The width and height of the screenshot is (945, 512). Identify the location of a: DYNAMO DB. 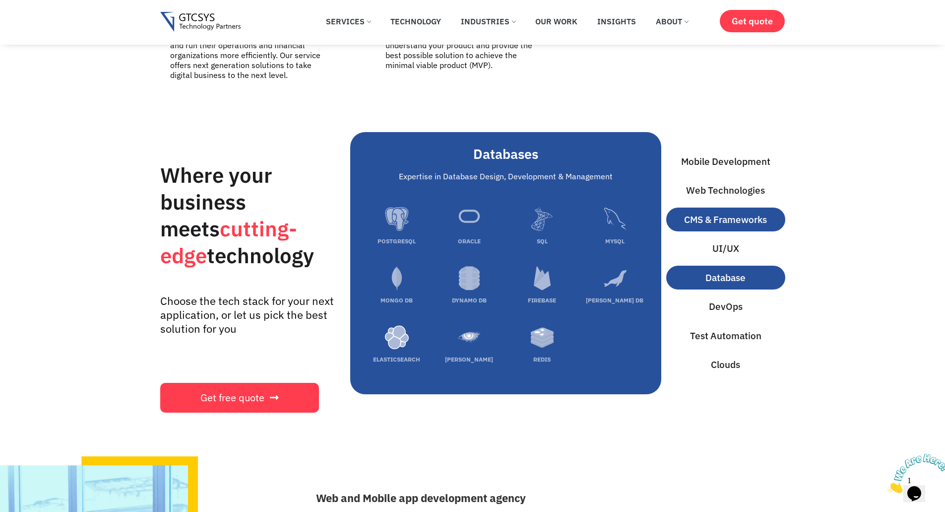
(469, 300).